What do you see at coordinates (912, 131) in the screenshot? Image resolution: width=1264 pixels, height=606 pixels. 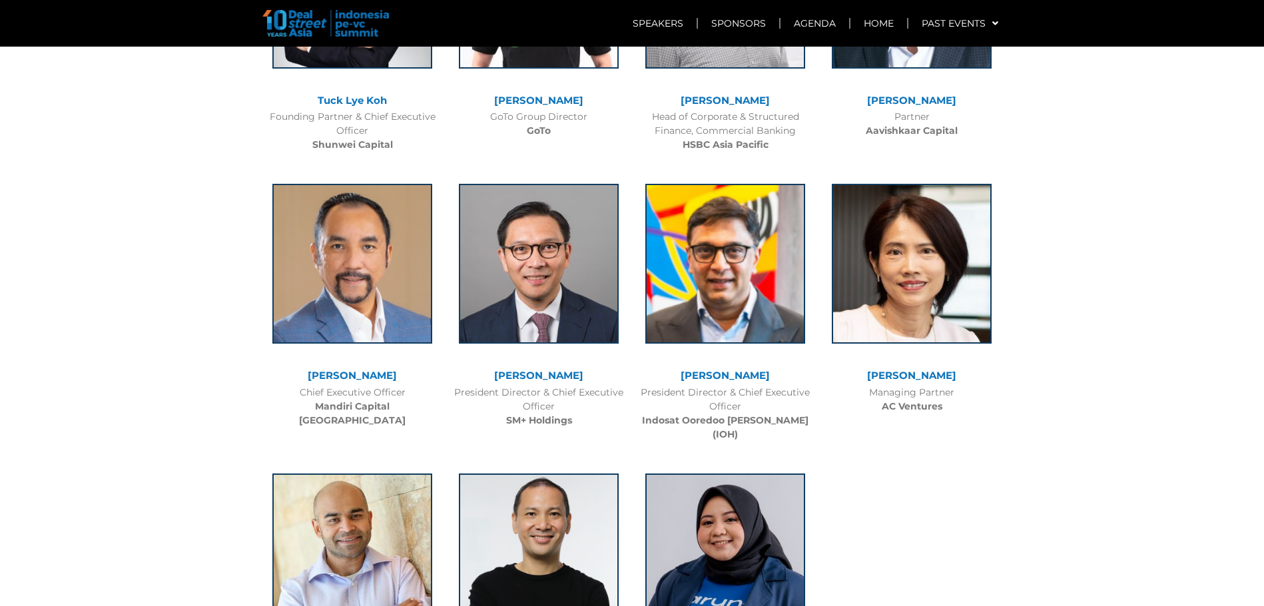 I see `b: Aavishkaar Capital` at bounding box center [912, 131].